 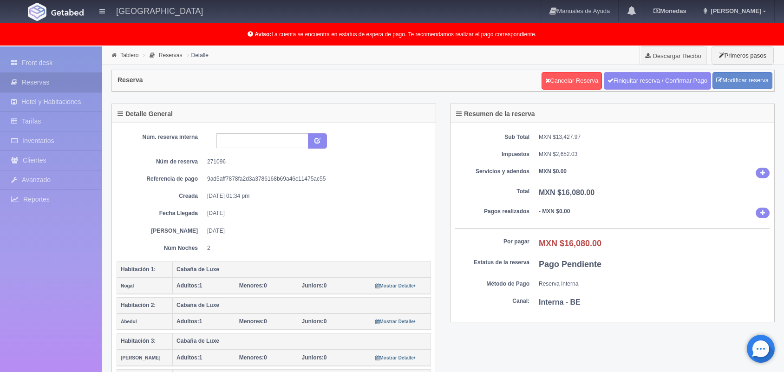 What do you see at coordinates (673, 56) in the screenshot?
I see `a: Descargar Recibo` at bounding box center [673, 56].